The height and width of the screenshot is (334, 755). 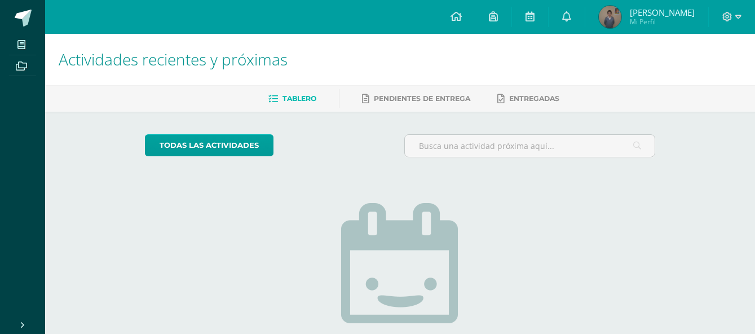 What do you see at coordinates (530, 145) in the screenshot?
I see `input: Busca una actividad próxima aquí...` at bounding box center [530, 145].